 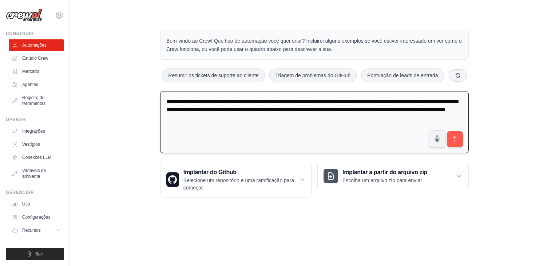 What do you see at coordinates (210, 172) in the screenshot?
I see `font: Implantar do Github` at bounding box center [210, 172].